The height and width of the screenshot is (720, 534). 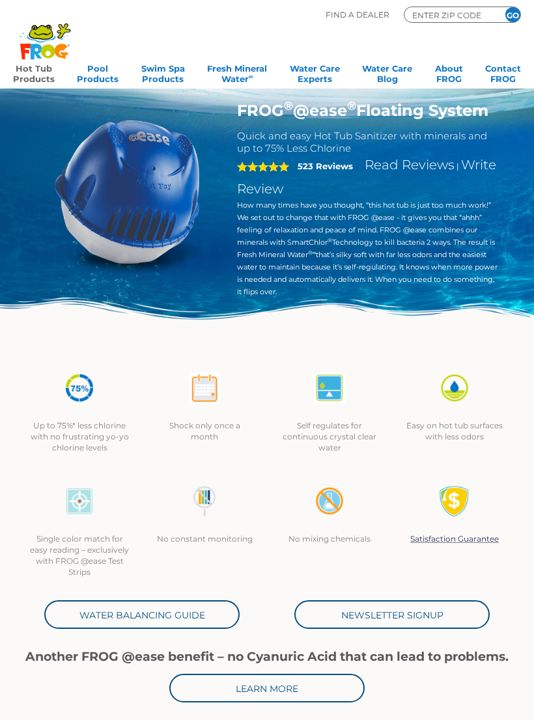 I want to click on img: icon-atease-75percent-less, so click(x=79, y=388).